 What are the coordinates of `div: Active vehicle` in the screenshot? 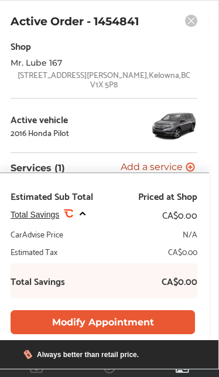 It's located at (40, 119).